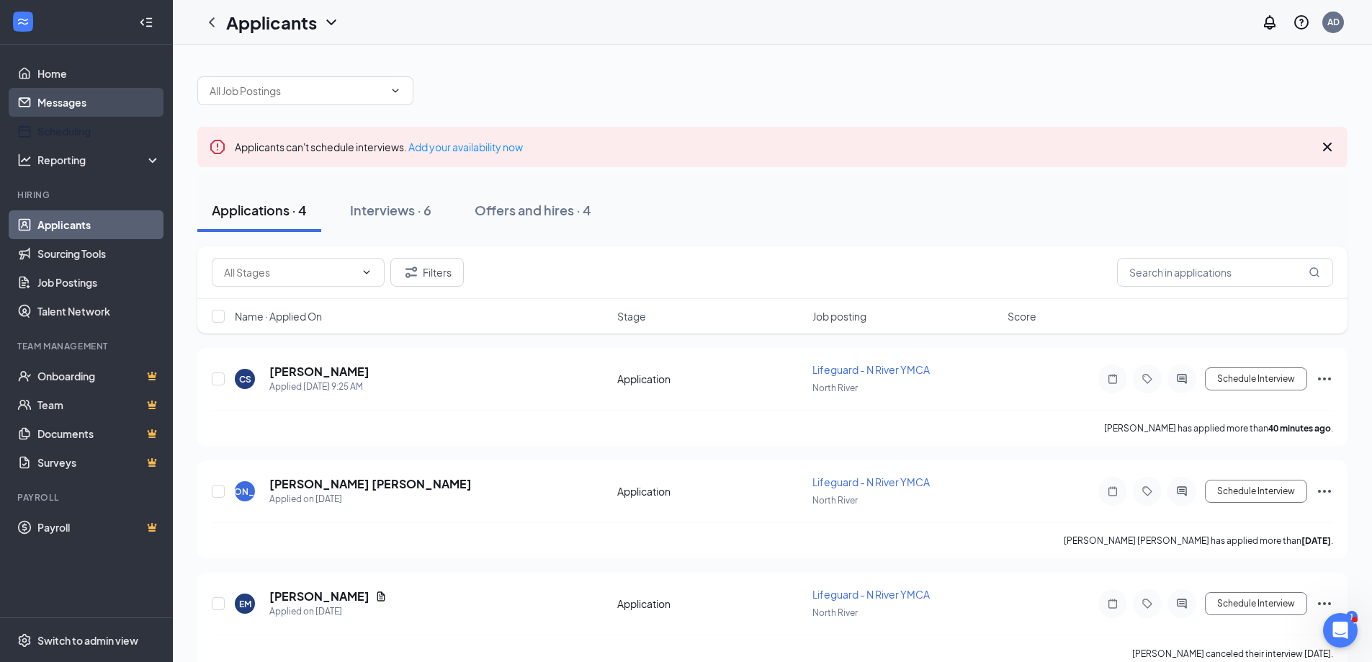  I want to click on a: Job Postings, so click(99, 282).